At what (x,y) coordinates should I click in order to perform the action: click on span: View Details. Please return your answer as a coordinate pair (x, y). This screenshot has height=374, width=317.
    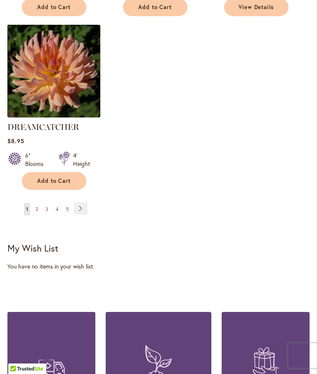
    Looking at the image, I should click on (257, 7).